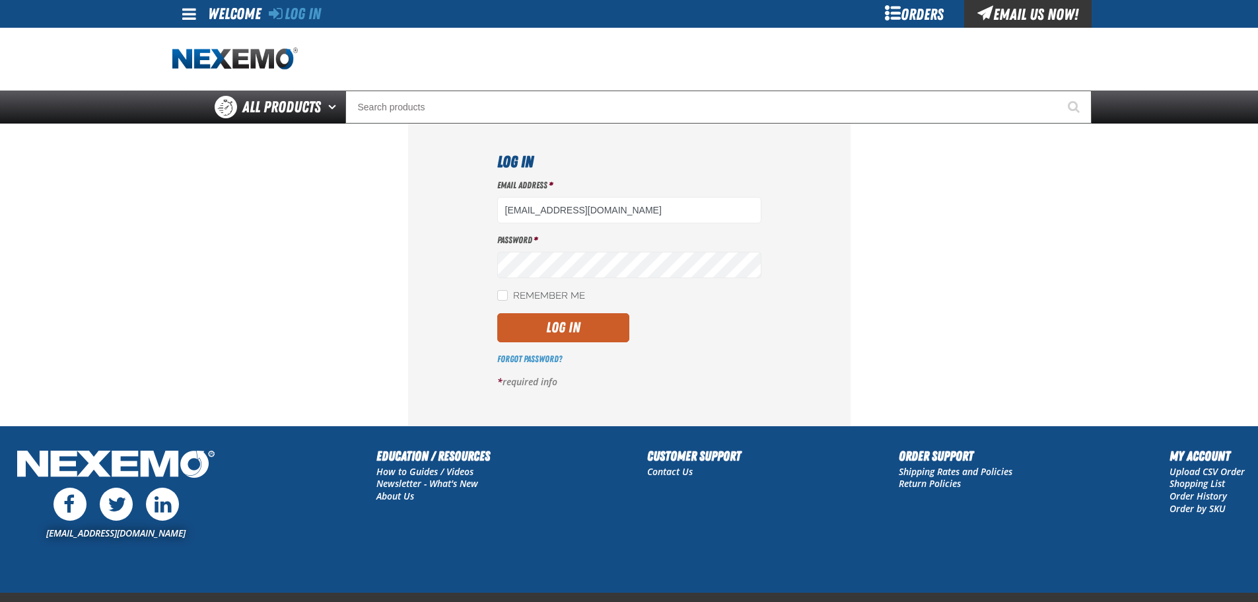 This screenshot has height=602, width=1258. Describe the element at coordinates (956, 456) in the screenshot. I see `h2: Order Support` at that location.